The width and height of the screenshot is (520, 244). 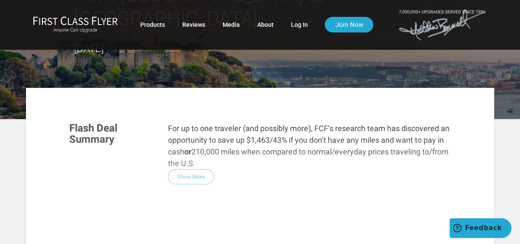 What do you see at coordinates (265, 25) in the screenshot?
I see `a: About` at bounding box center [265, 25].